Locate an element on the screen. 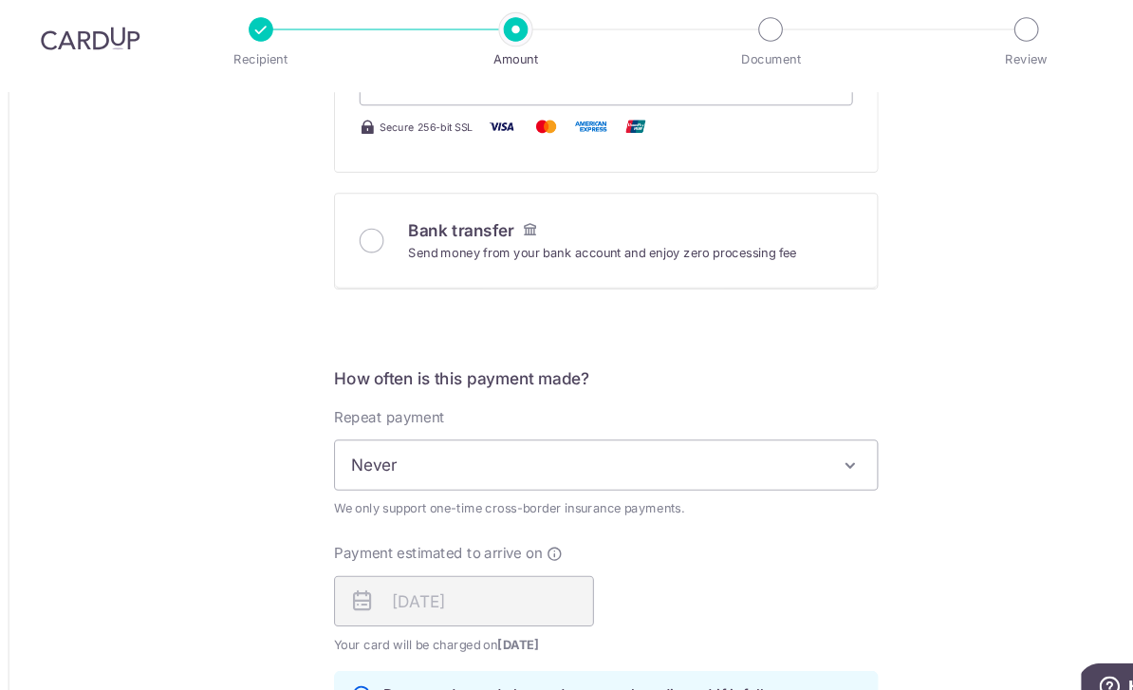 This screenshot has height=690, width=1133. span: Bank transfer is located at coordinates (431, 229).